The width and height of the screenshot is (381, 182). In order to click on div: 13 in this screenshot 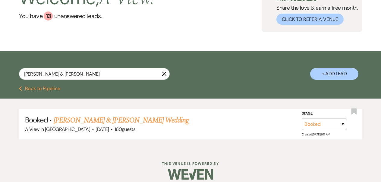, I will do `click(48, 16)`.